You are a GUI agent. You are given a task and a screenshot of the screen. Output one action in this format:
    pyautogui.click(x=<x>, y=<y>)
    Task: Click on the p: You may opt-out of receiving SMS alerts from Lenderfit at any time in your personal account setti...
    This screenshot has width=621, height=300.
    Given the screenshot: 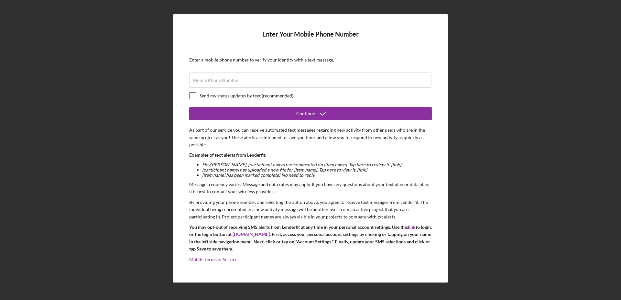 What is the action you would take?
    pyautogui.click(x=311, y=238)
    